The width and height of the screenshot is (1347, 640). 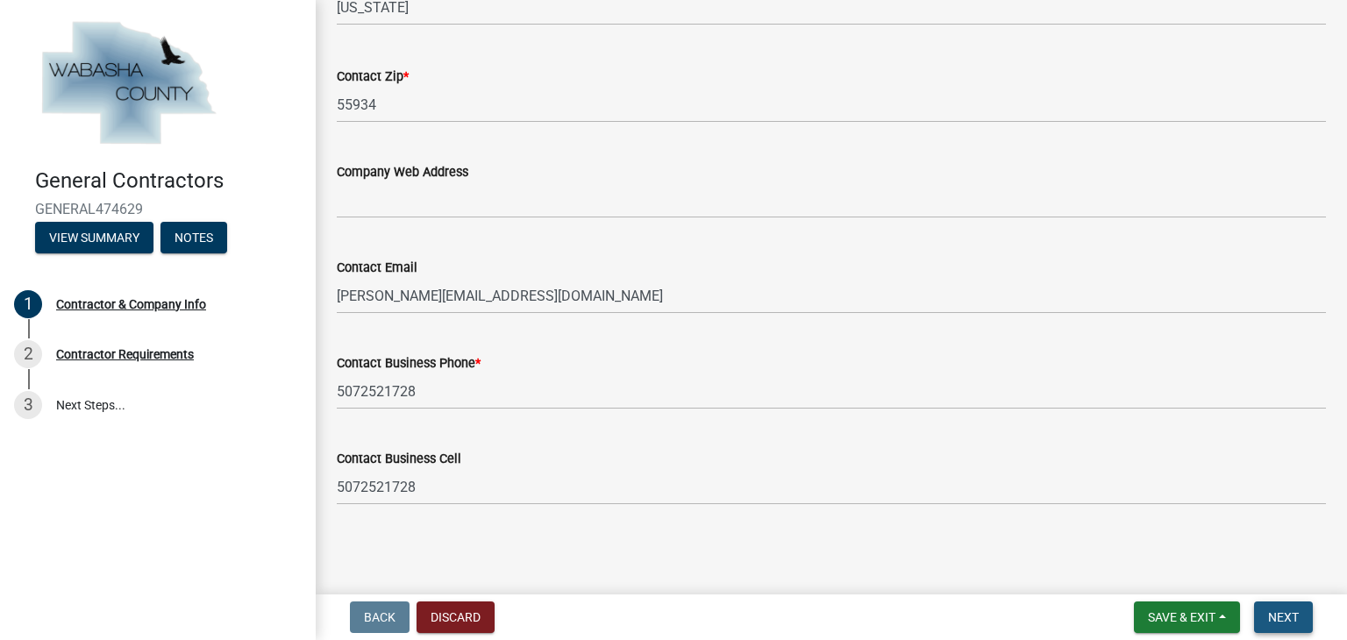 What do you see at coordinates (168, 181) in the screenshot?
I see `h4: General Contractors` at bounding box center [168, 181].